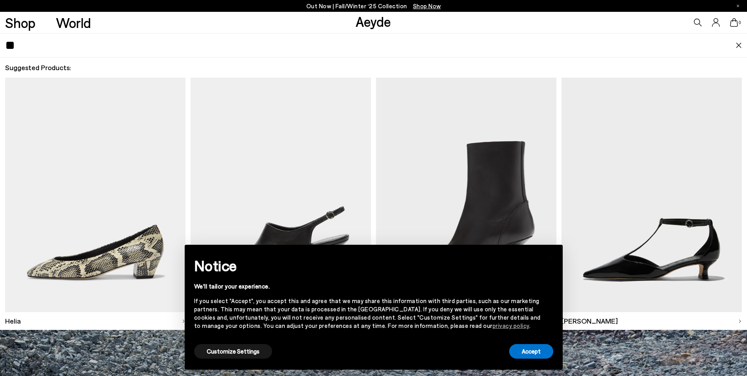 The image size is (747, 376). I want to click on h2: Notice, so click(367, 265).